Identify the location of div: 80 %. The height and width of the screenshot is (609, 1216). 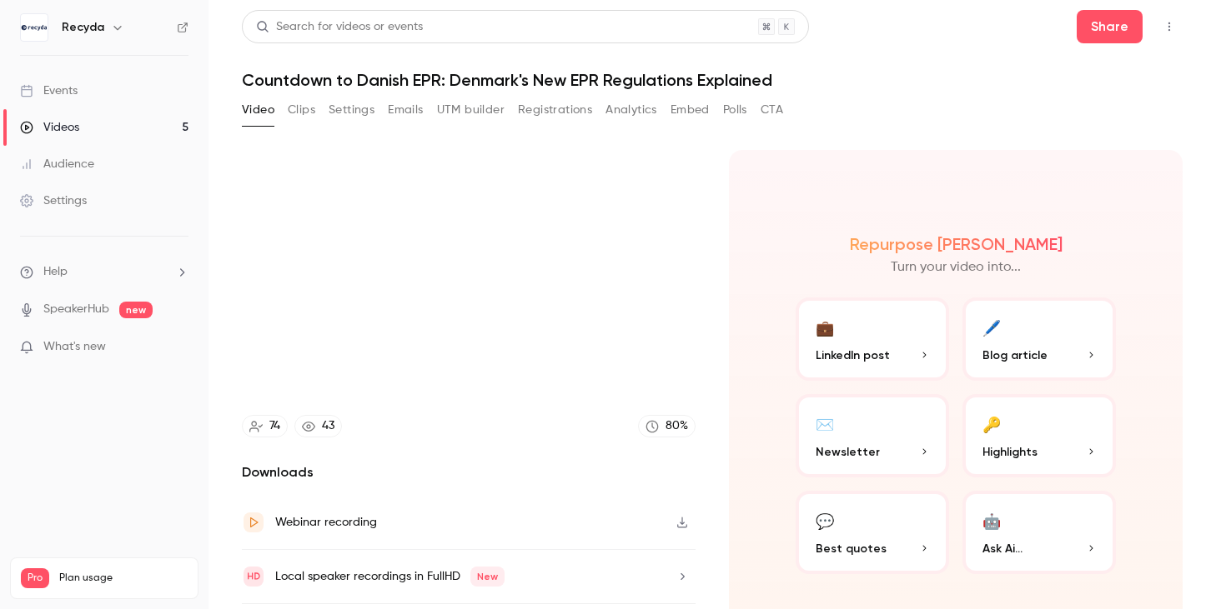
(676, 426).